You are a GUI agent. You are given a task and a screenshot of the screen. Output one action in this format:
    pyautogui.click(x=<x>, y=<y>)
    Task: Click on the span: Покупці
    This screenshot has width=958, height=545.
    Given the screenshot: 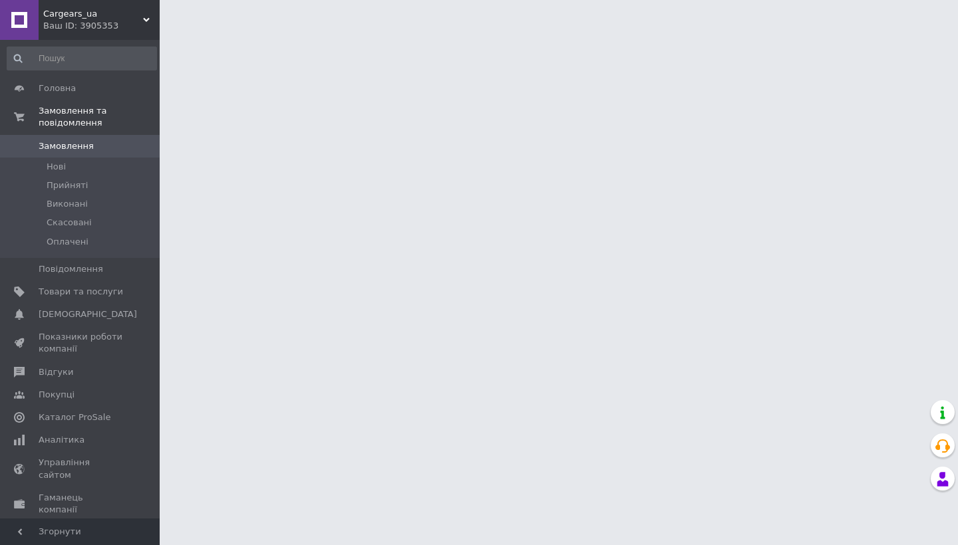 What is the action you would take?
    pyautogui.click(x=57, y=395)
    